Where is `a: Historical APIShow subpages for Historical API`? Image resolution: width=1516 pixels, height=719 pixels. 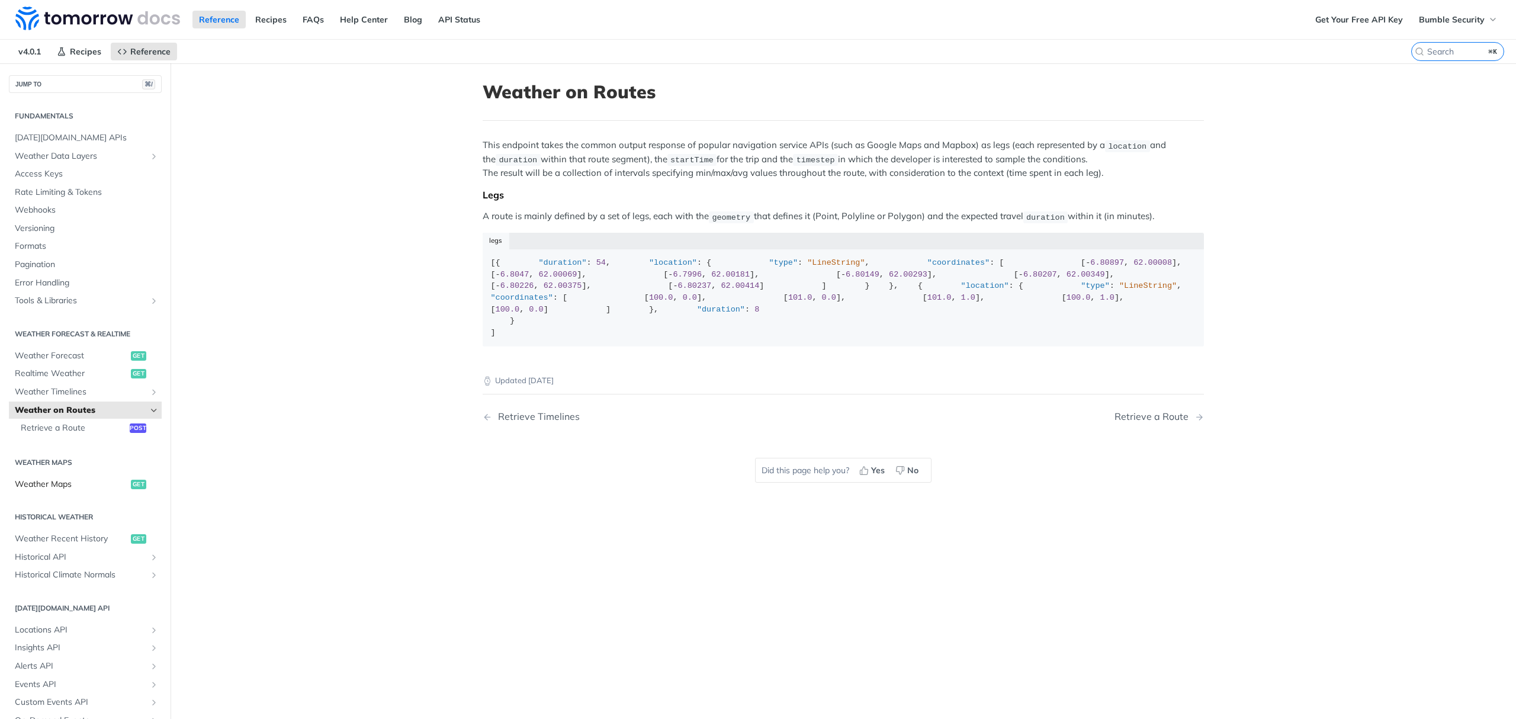 a: Historical APIShow subpages for Historical API is located at coordinates (85, 557).